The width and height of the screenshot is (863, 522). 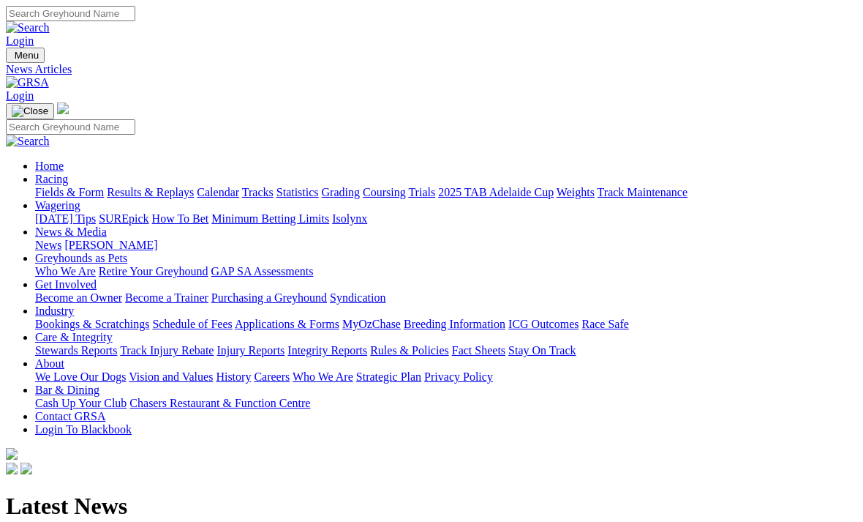 What do you see at coordinates (27, 83) in the screenshot?
I see `img: GRSA` at bounding box center [27, 83].